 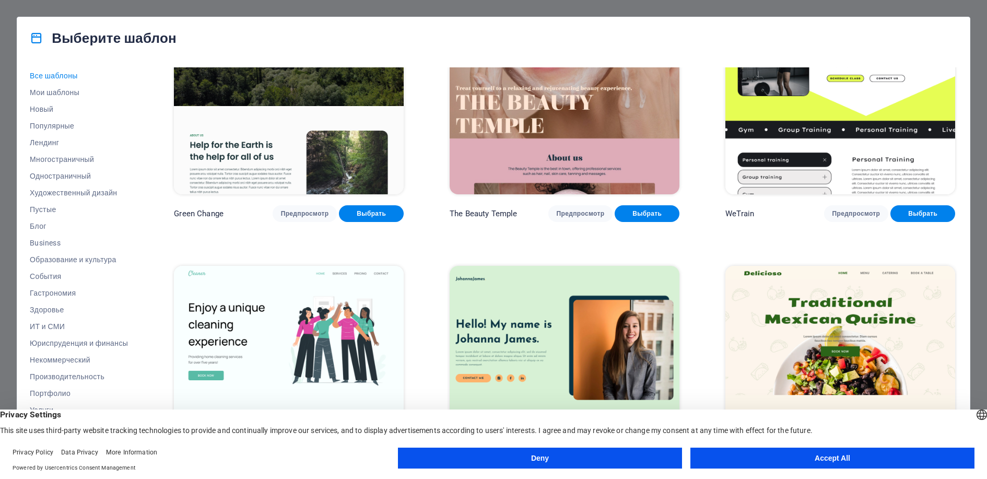 What do you see at coordinates (840, 371) in the screenshot?
I see `img: Delicioso` at bounding box center [840, 371].